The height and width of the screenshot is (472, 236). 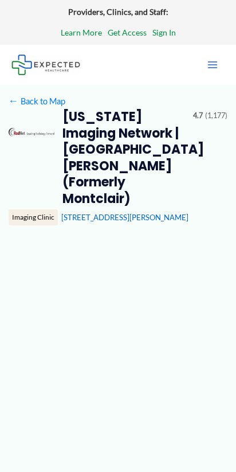 I want to click on a: Get Access, so click(x=127, y=33).